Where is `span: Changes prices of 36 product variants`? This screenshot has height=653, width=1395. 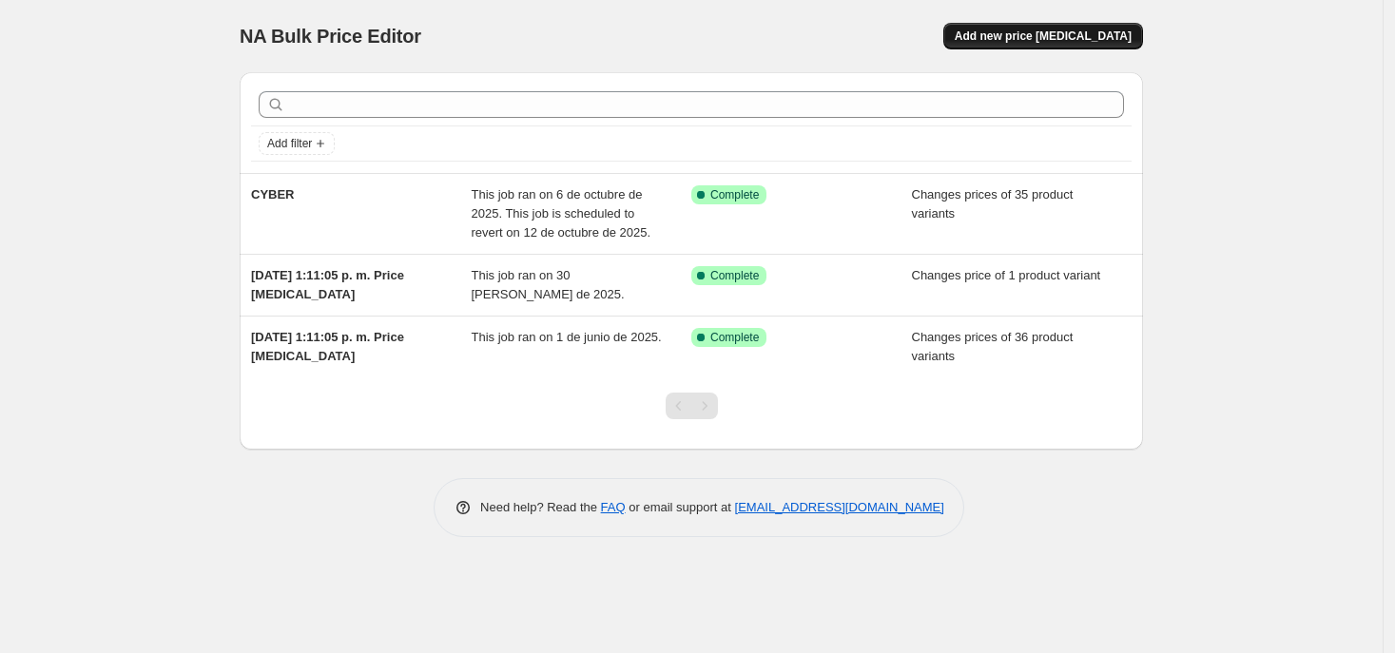 span: Changes prices of 36 product variants is located at coordinates (993, 346).